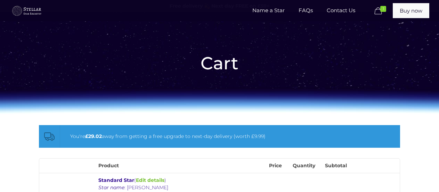  Describe the element at coordinates (304, 165) in the screenshot. I see `th: Quantity` at that location.